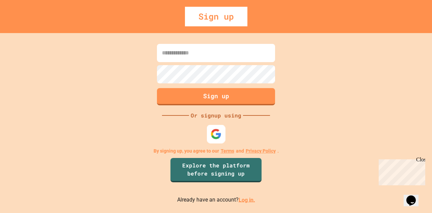 The width and height of the screenshot is (432, 213). What do you see at coordinates (216, 200) in the screenshot?
I see `p: Already have an account?` at bounding box center [216, 200].